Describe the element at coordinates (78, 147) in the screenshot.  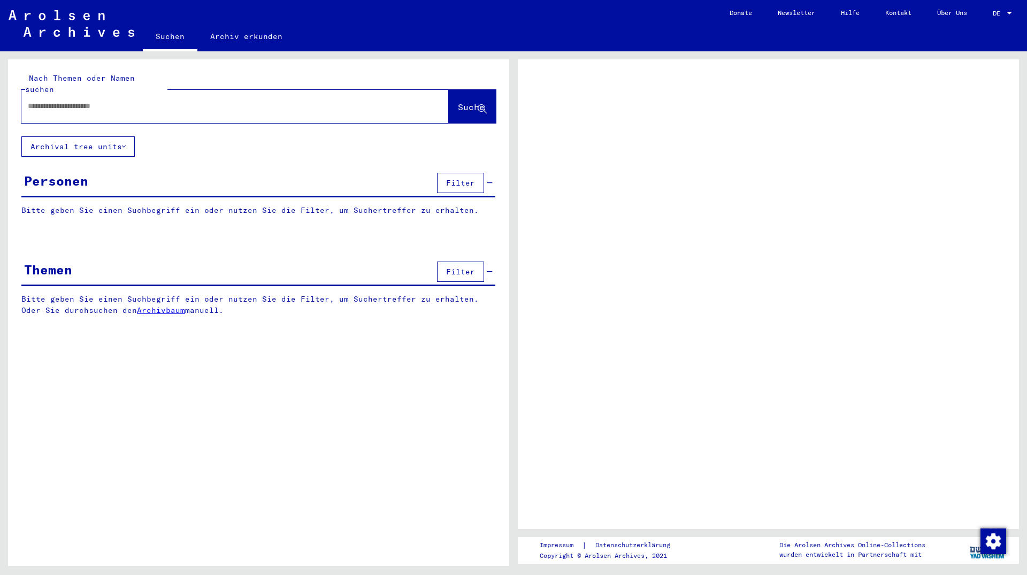
I see `button: Archival tree units` at that location.